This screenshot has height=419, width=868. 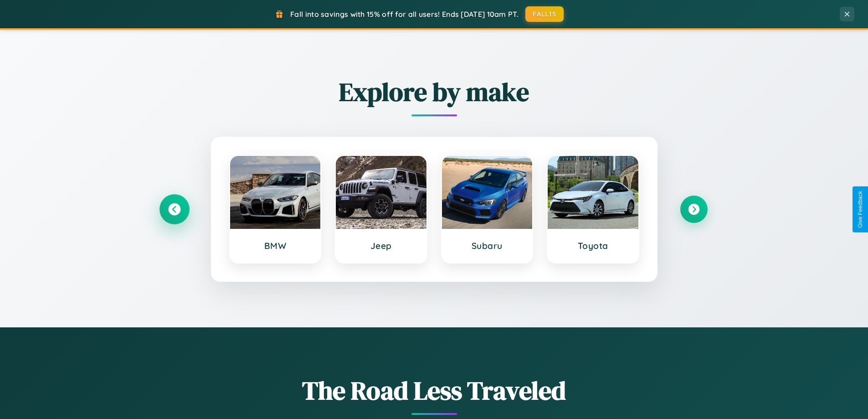 I want to click on div: Give Feedback, so click(x=861, y=209).